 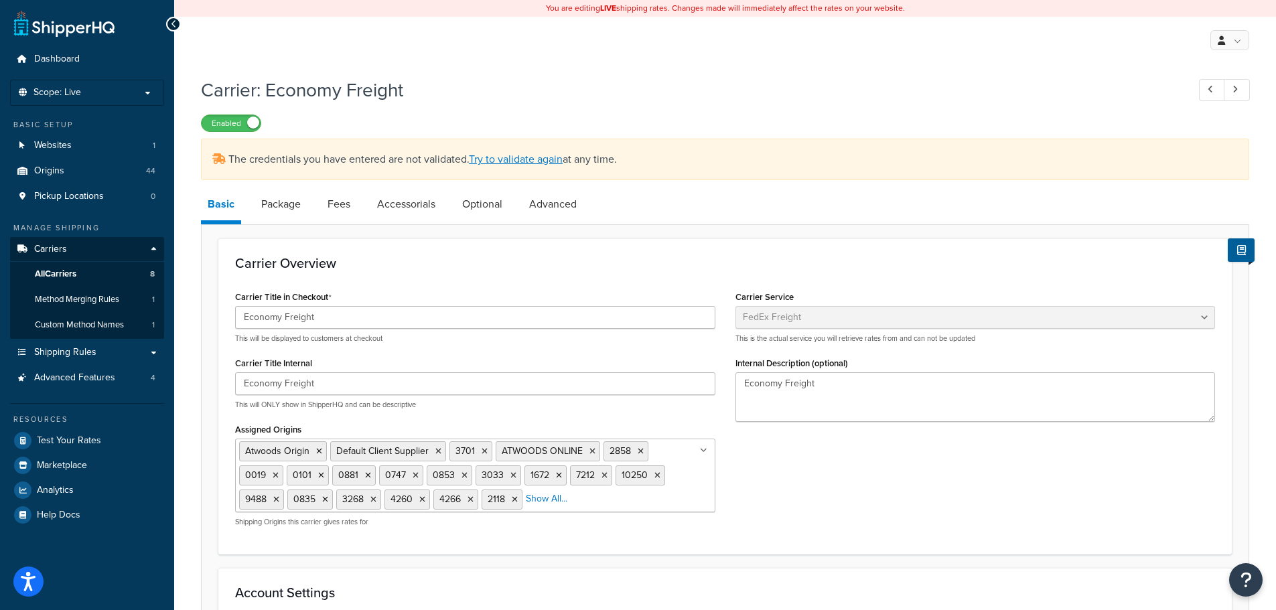 What do you see at coordinates (57, 59) in the screenshot?
I see `span: Dashboard` at bounding box center [57, 59].